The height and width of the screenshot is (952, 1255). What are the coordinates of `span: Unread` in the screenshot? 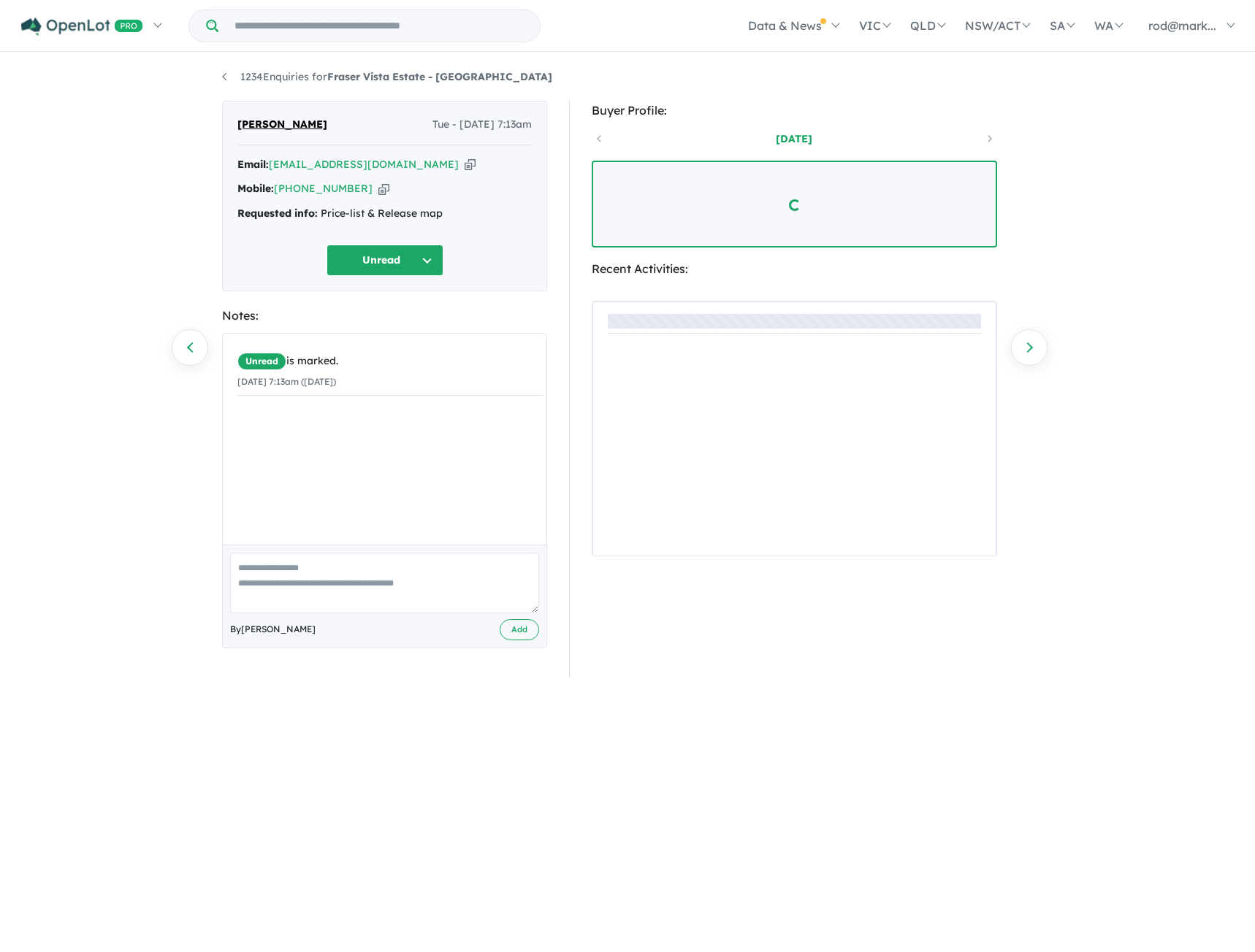 It's located at (262, 361).